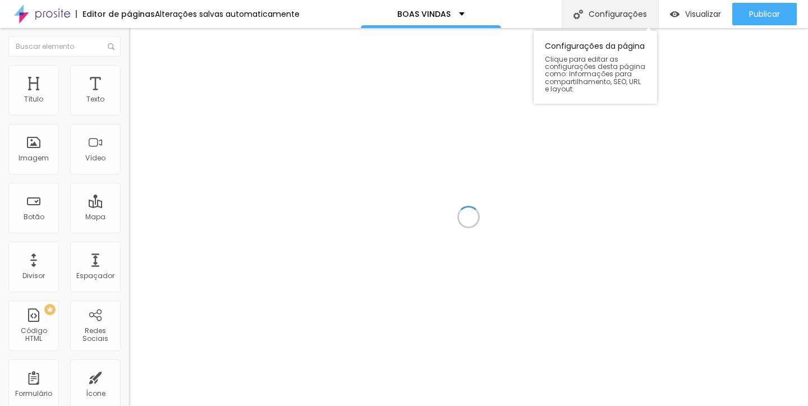 The image size is (808, 406). What do you see at coordinates (674, 14) in the screenshot?
I see `img: view-1.svg` at bounding box center [674, 14].